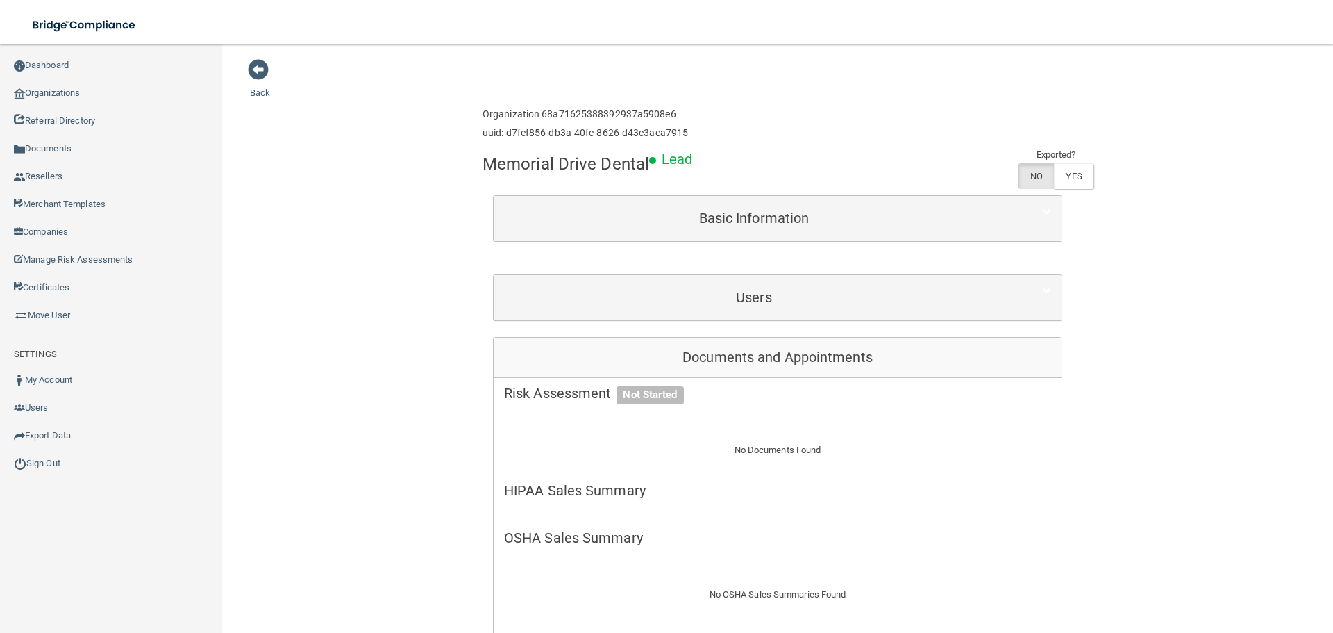  What do you see at coordinates (754, 297) in the screenshot?
I see `h5: Users` at bounding box center [754, 297].